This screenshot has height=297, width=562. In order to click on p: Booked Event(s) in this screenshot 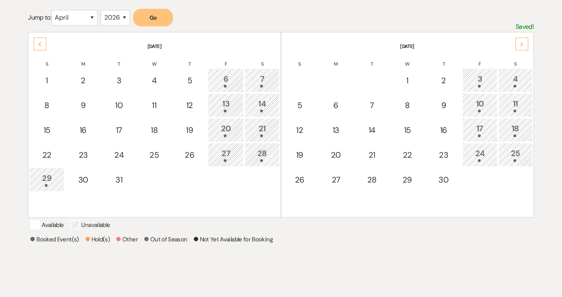, I will do `click(54, 239)`.